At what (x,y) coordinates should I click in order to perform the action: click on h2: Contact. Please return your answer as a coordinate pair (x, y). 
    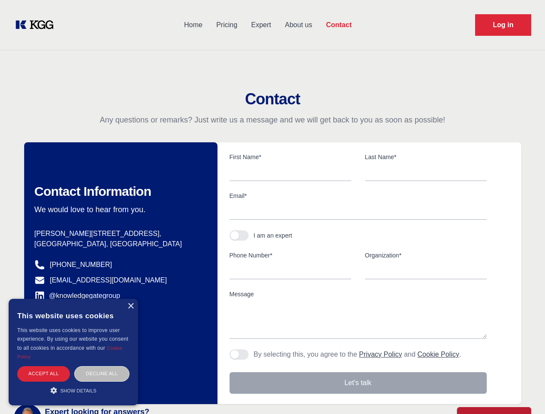
    Looking at the image, I should click on (272, 99).